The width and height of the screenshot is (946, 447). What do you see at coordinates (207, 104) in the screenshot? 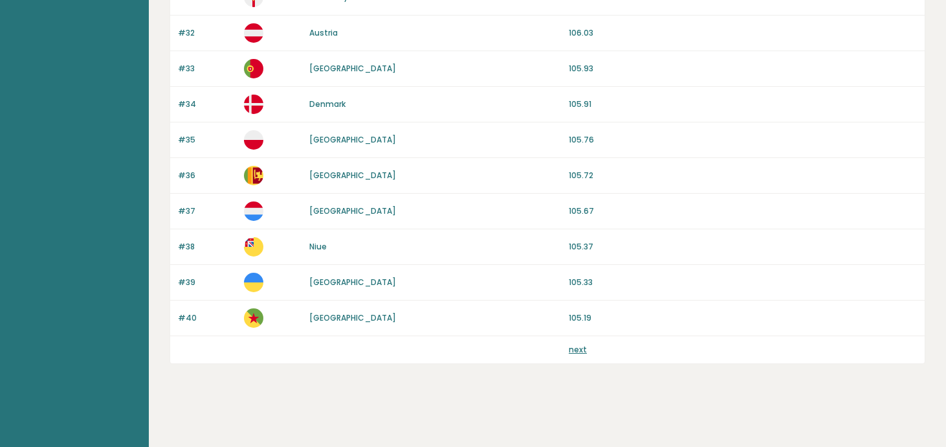
I see `p: #34` at bounding box center [207, 104].